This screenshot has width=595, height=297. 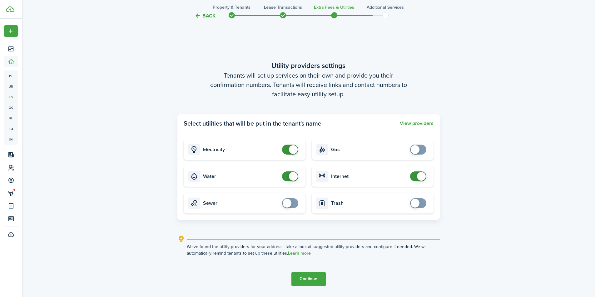 I want to click on span: eq, so click(x=11, y=129).